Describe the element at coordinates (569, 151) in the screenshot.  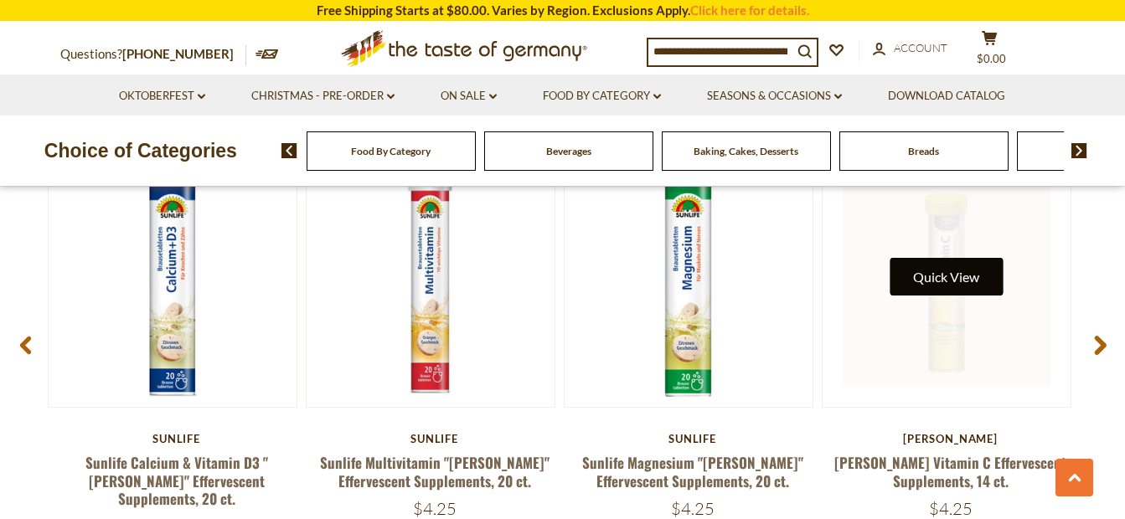
I see `span: Beverages` at that location.